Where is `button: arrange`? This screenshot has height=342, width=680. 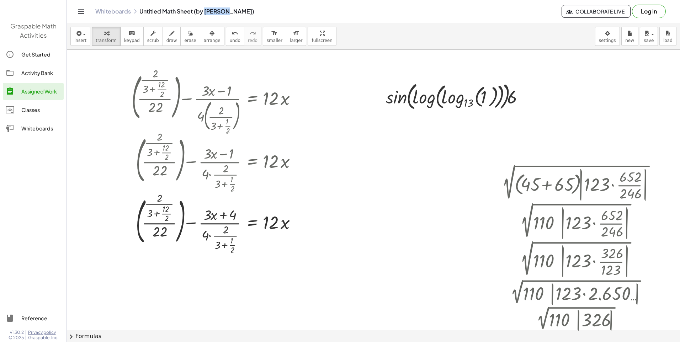 button: arrange is located at coordinates (212, 36).